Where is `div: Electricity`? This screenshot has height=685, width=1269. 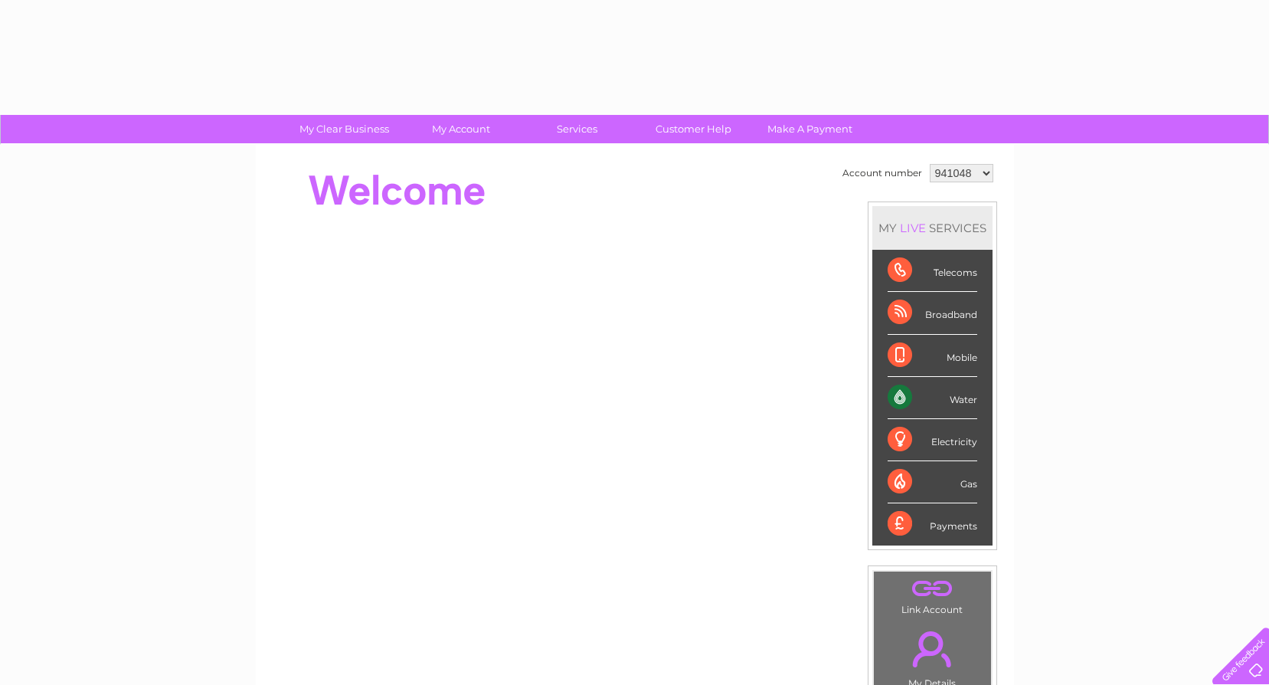
div: Electricity is located at coordinates (932, 440).